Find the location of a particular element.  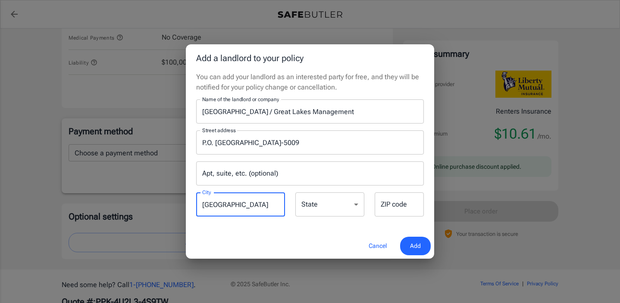

label: Street address is located at coordinates (219, 130).